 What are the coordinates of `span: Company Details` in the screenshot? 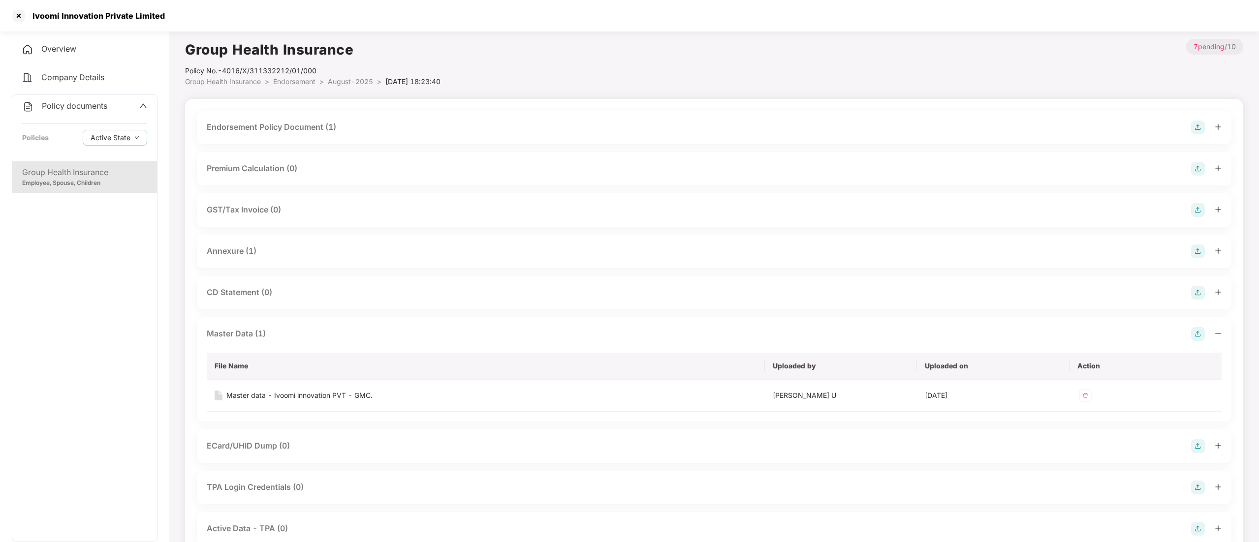 It's located at (73, 77).